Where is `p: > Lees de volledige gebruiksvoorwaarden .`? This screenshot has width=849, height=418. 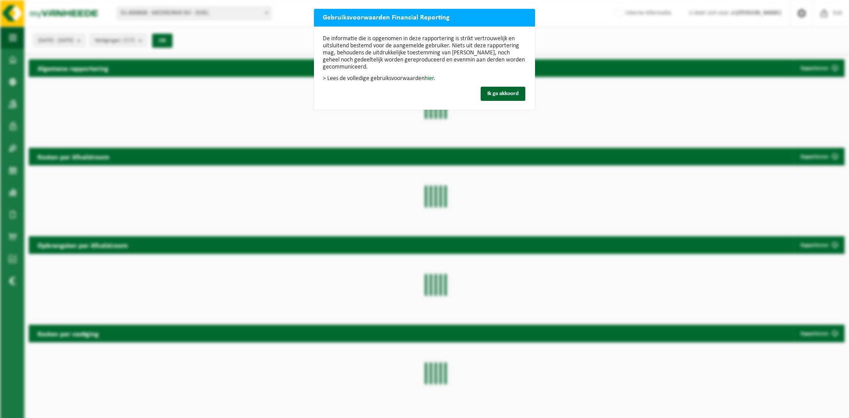 p: > Lees de volledige gebruiksvoorwaarden . is located at coordinates (424, 79).